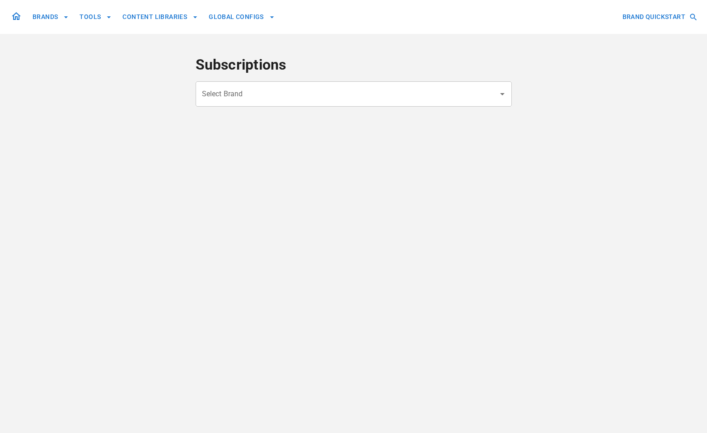 Image resolution: width=707 pixels, height=433 pixels. I want to click on button: BRANDS, so click(51, 17).